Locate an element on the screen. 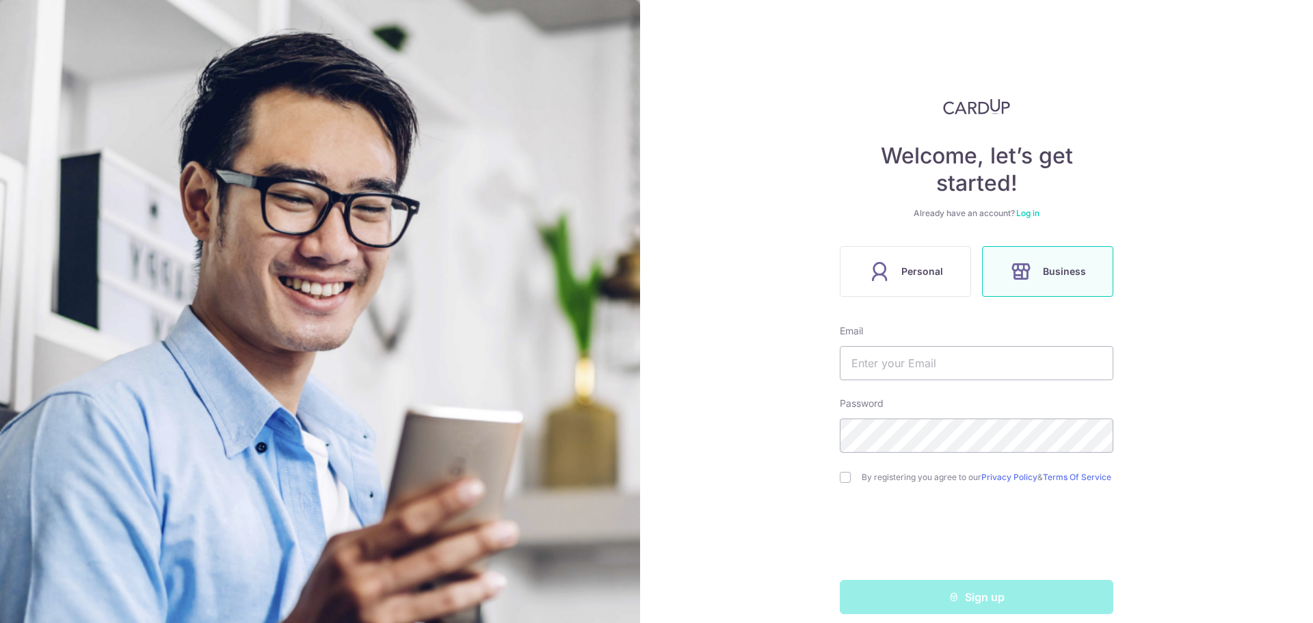 This screenshot has height=623, width=1313. label: By registering you agree to our & is located at coordinates (987, 477).